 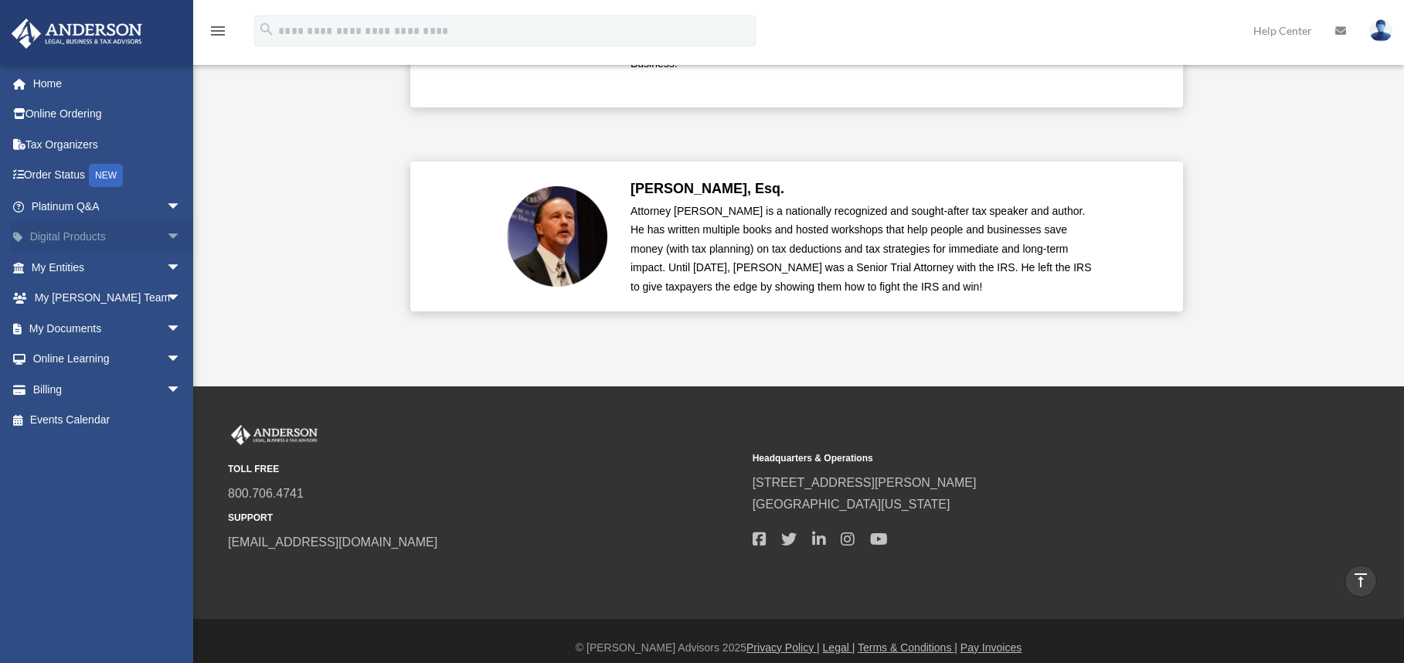 What do you see at coordinates (107, 420) in the screenshot?
I see `a: Events Calendar` at bounding box center [107, 420].